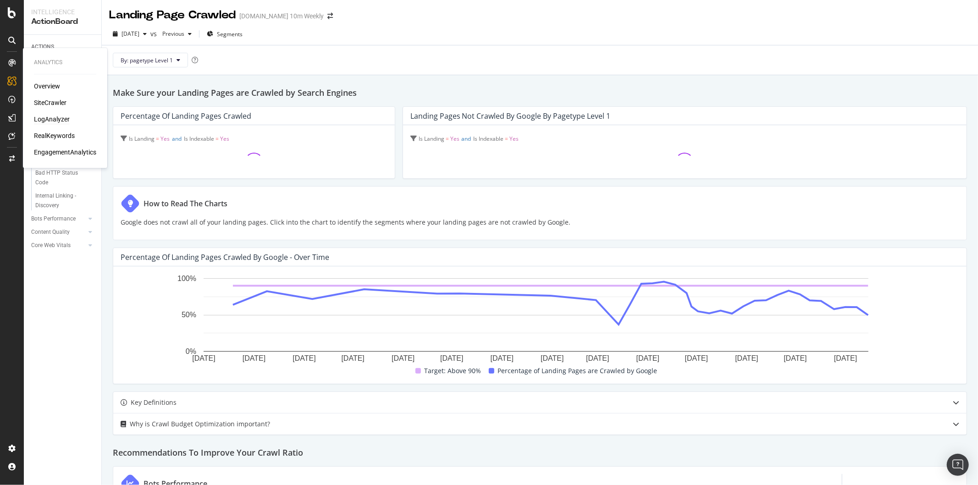 The width and height of the screenshot is (978, 485). What do you see at coordinates (43, 47) in the screenshot?
I see `div: ACTIONS` at bounding box center [43, 47].